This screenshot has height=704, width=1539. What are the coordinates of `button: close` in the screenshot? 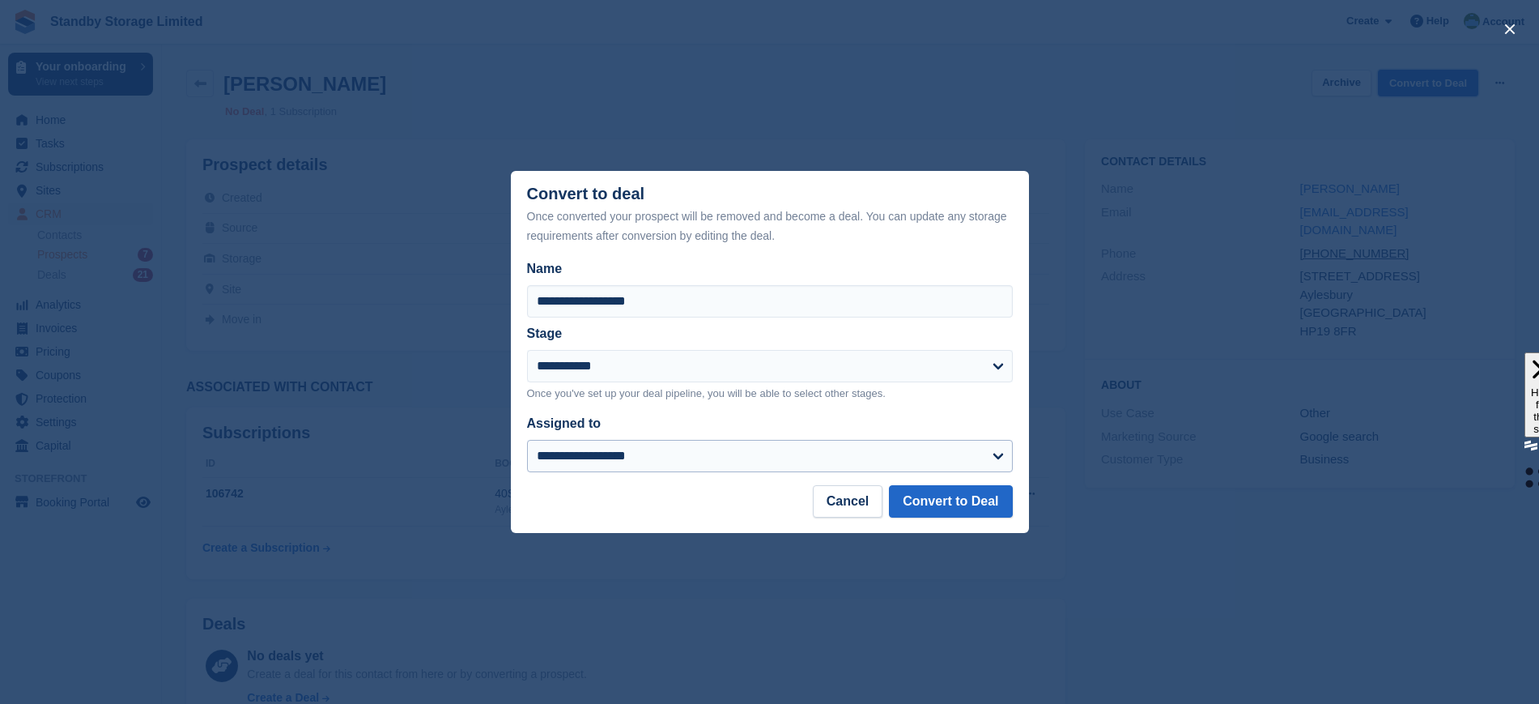 It's located at (1510, 29).